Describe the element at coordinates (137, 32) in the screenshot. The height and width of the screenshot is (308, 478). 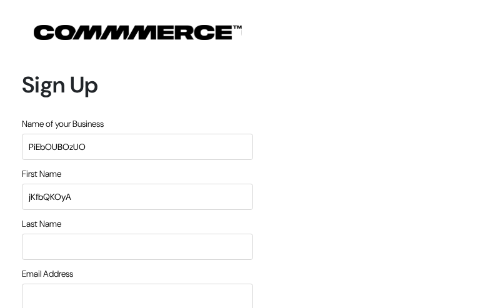
I see `img: COMMMERCE` at that location.